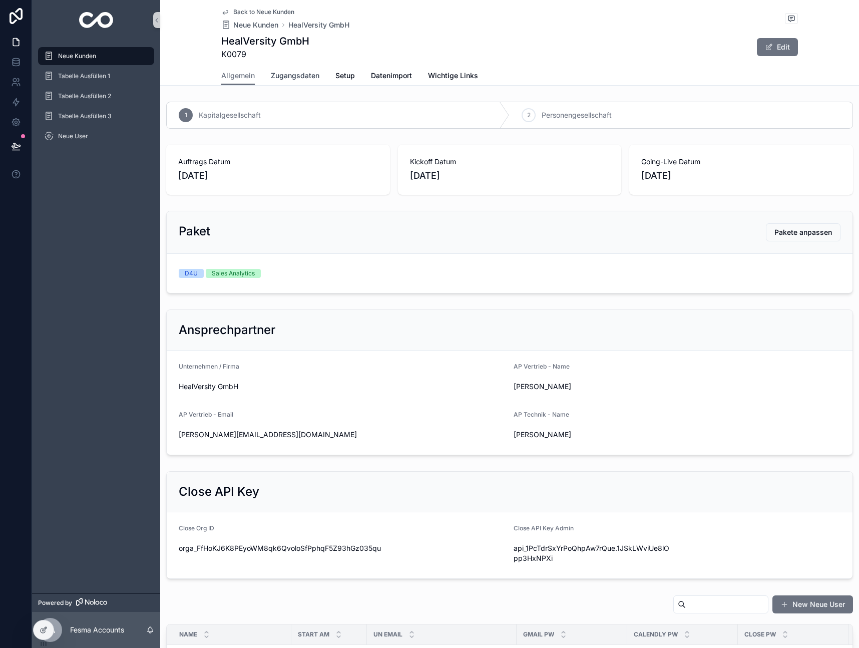  Describe the element at coordinates (803, 232) in the screenshot. I see `button: Pakete anpassen` at that location.